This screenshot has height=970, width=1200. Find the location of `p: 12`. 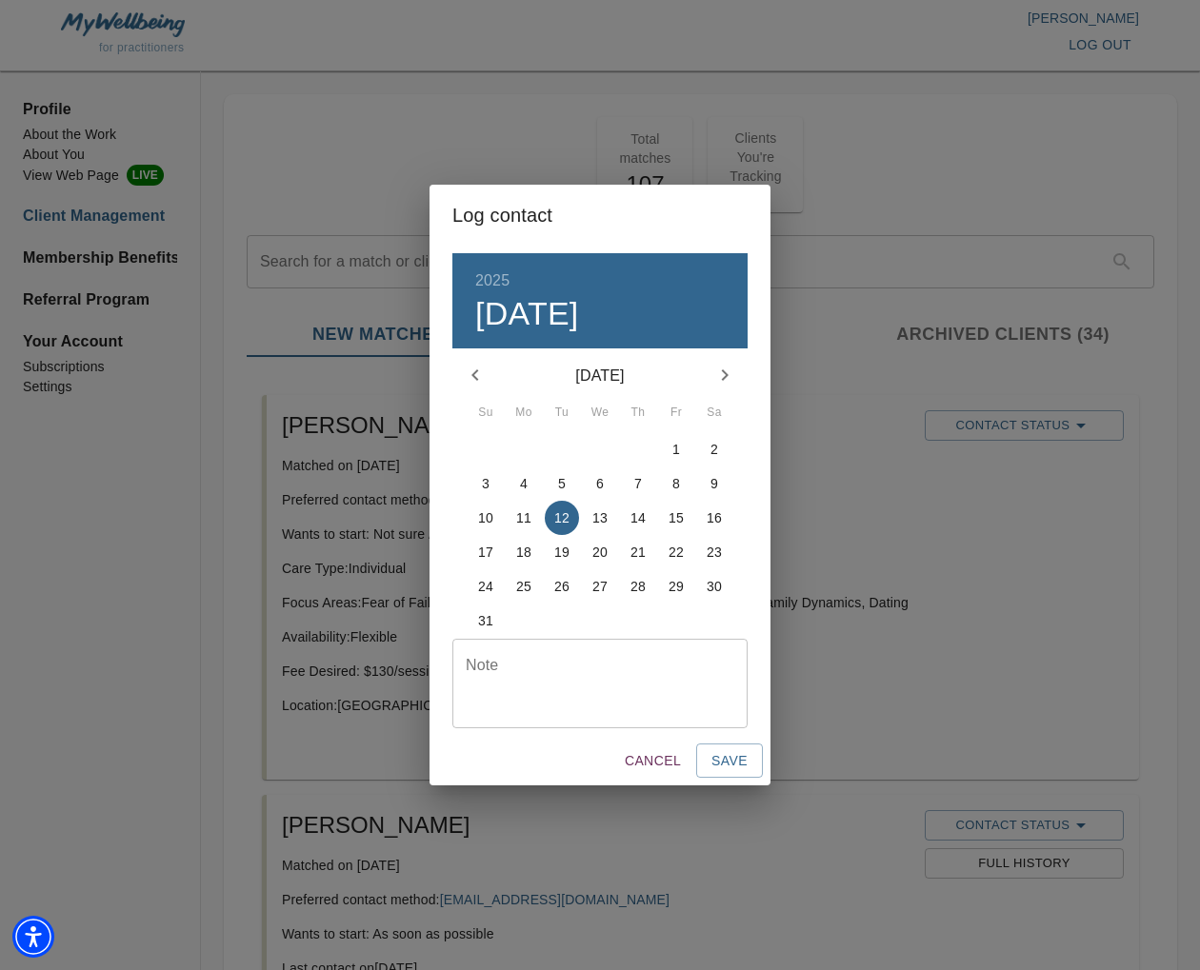

p: 12 is located at coordinates (562, 518).